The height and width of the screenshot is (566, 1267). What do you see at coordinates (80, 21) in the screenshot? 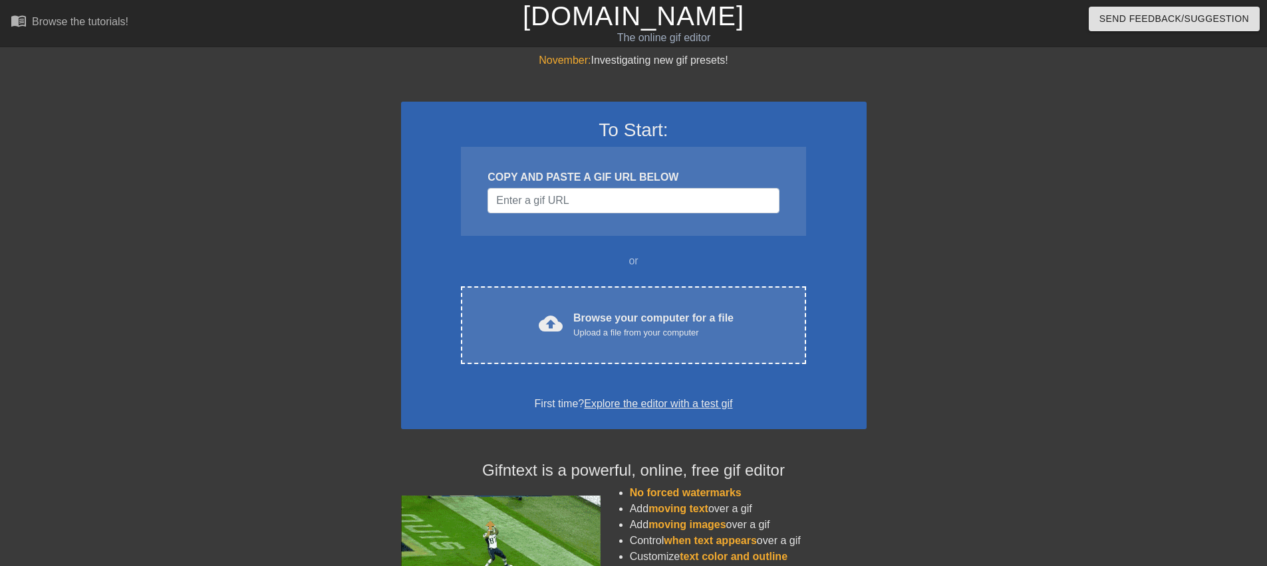
I see `div: Browse the tutorials!` at bounding box center [80, 21].